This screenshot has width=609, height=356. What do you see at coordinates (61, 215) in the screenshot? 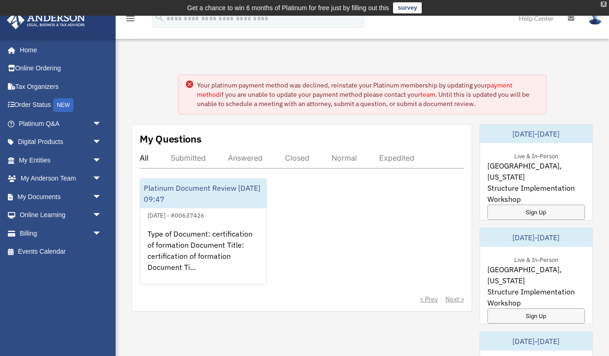
I see `a: Online Learningarrow_drop_down` at bounding box center [61, 215].